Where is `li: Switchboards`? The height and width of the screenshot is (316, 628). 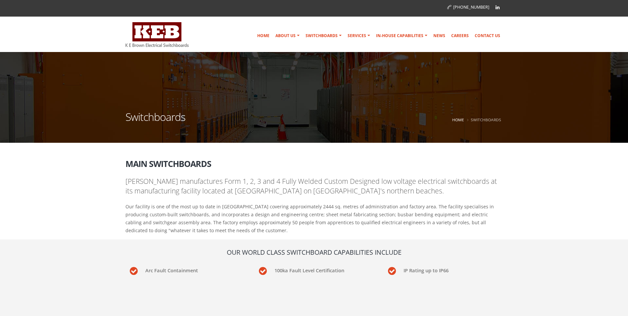
li: Switchboards is located at coordinates (483, 119).